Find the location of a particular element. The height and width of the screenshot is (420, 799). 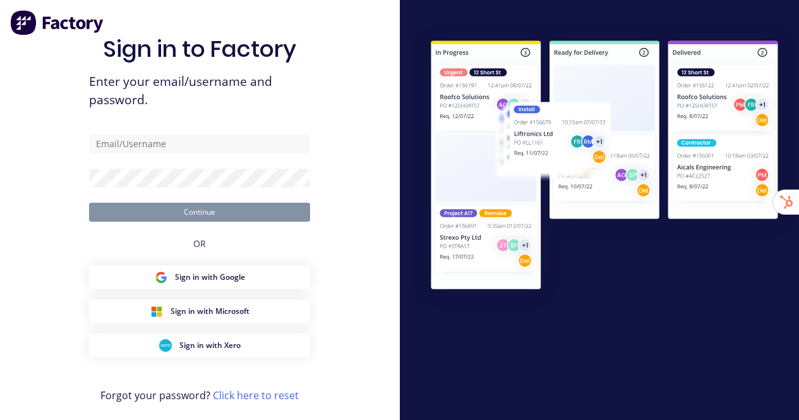

img: Xero Sign in is located at coordinates (166, 346).